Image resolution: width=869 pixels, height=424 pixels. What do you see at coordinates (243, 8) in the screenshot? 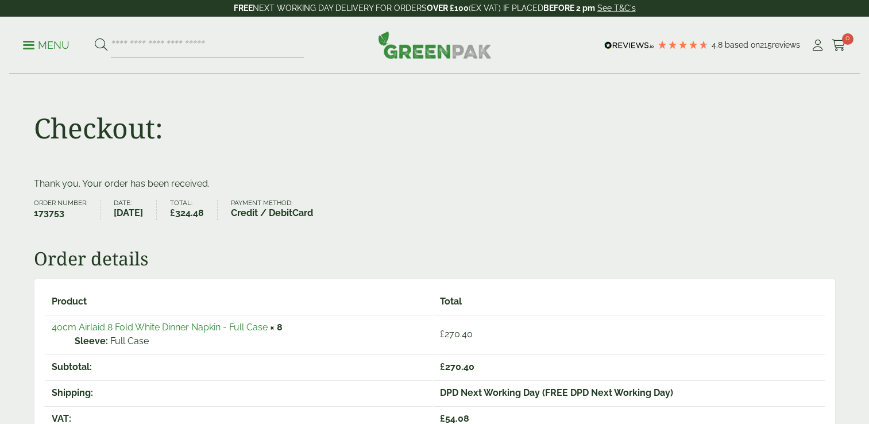
I see `strong: FREE` at bounding box center [243, 8].